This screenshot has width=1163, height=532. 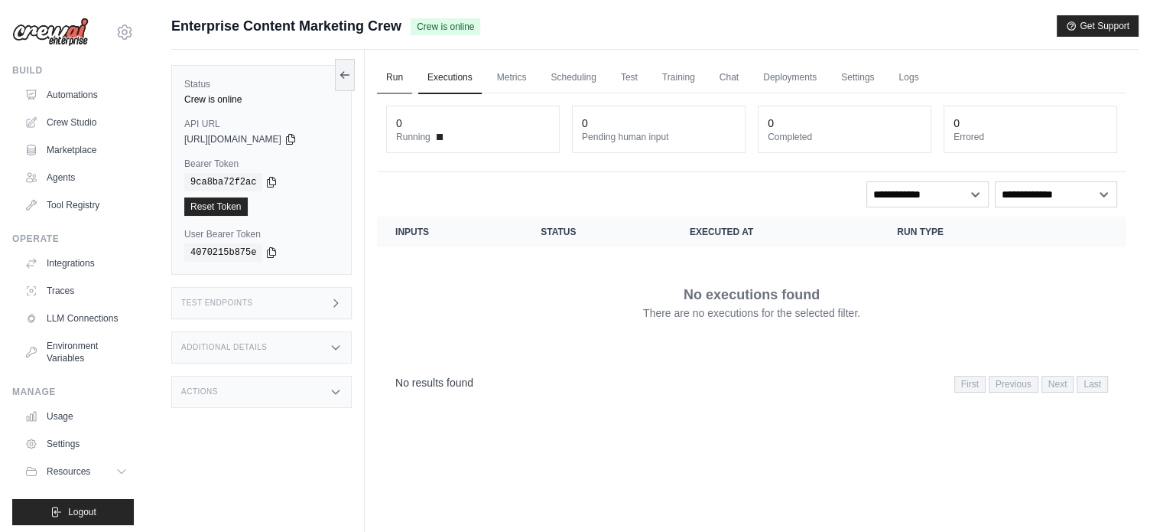 I want to click on a: Usage, so click(x=76, y=416).